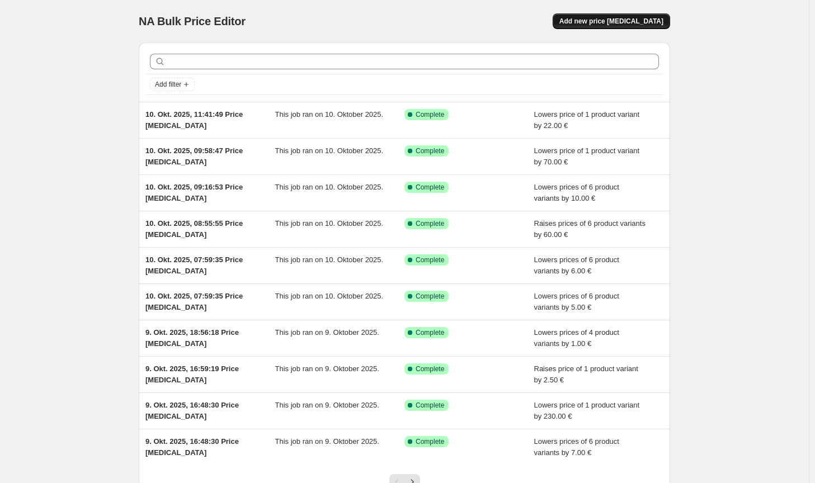  Describe the element at coordinates (576, 447) in the screenshot. I see `span: Lowers prices of 6 product variants by 7.00 €` at that location.